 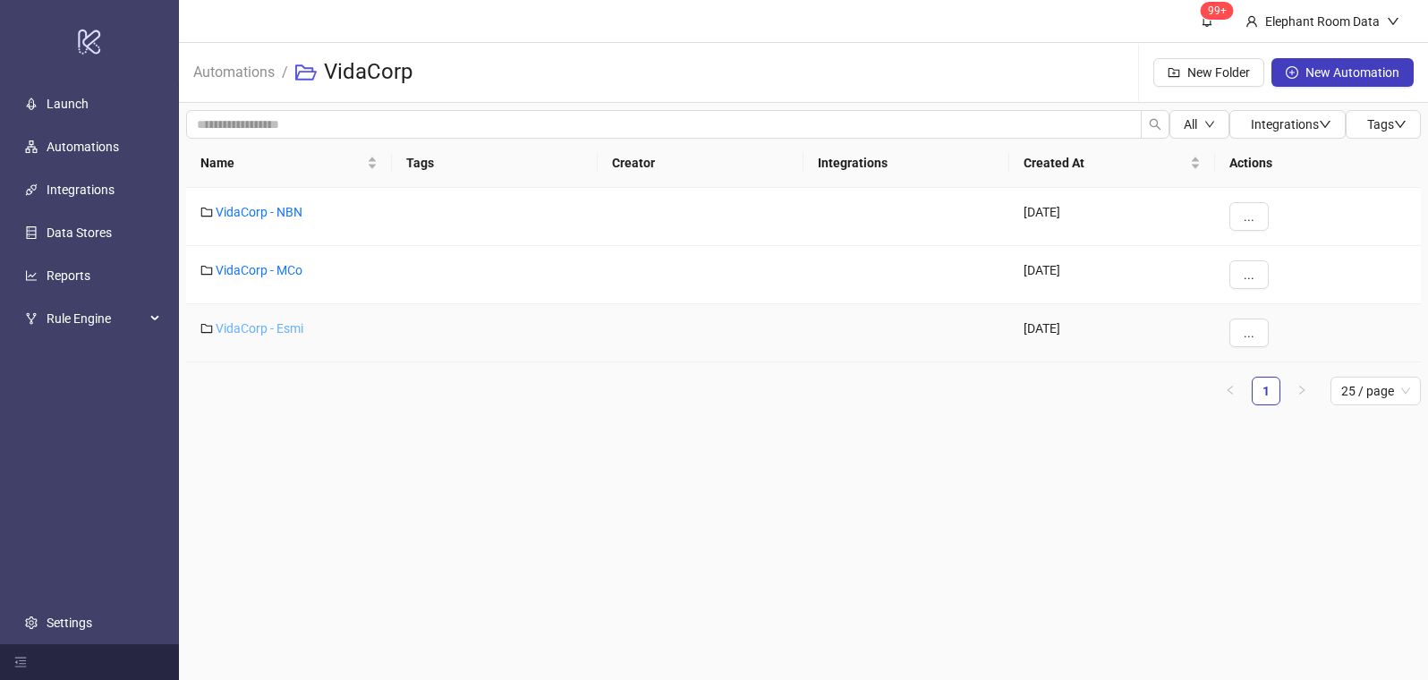 I want to click on th: Name, so click(x=289, y=163).